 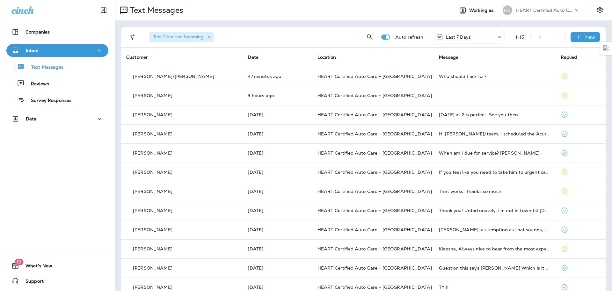 What do you see at coordinates (278, 248) in the screenshot?
I see `p: Sep 10, 2025 10:14 AM` at bounding box center [278, 248].